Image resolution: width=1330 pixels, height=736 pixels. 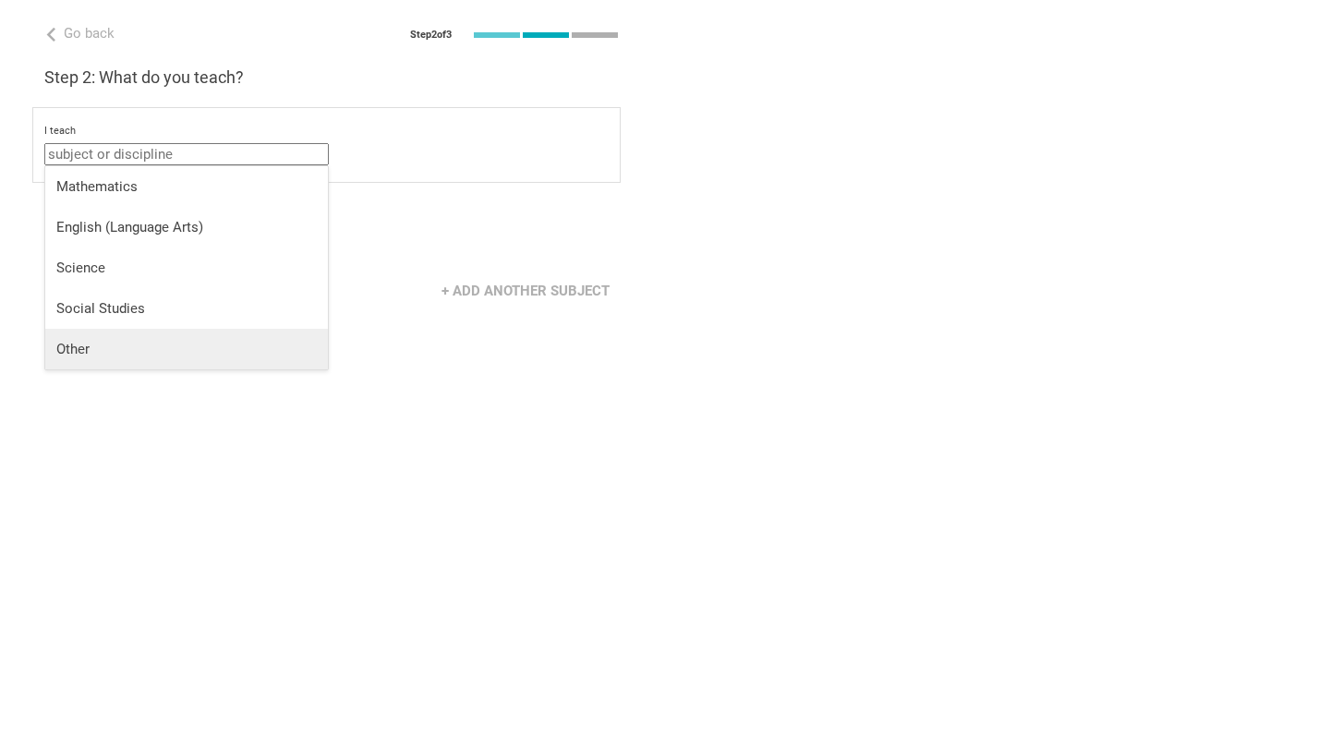 I want to click on h3: Step 2: What do you teach?, so click(x=333, y=78).